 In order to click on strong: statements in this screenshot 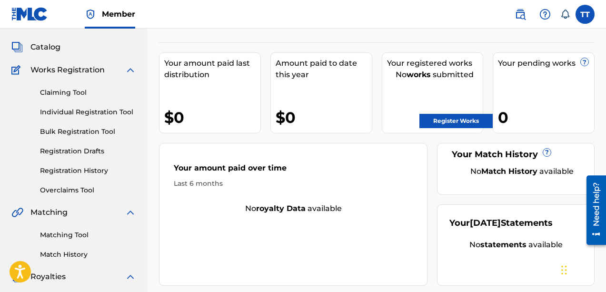, I will do `click(503, 244)`.